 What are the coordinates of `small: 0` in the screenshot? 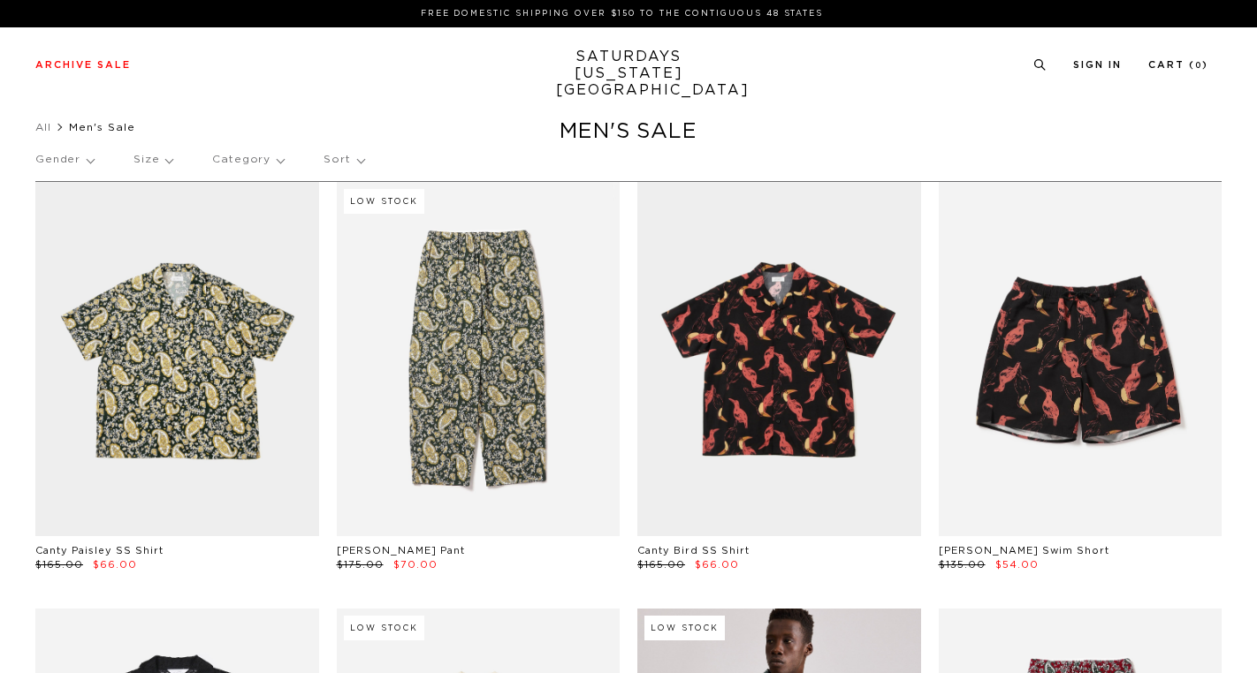 It's located at (1198, 65).